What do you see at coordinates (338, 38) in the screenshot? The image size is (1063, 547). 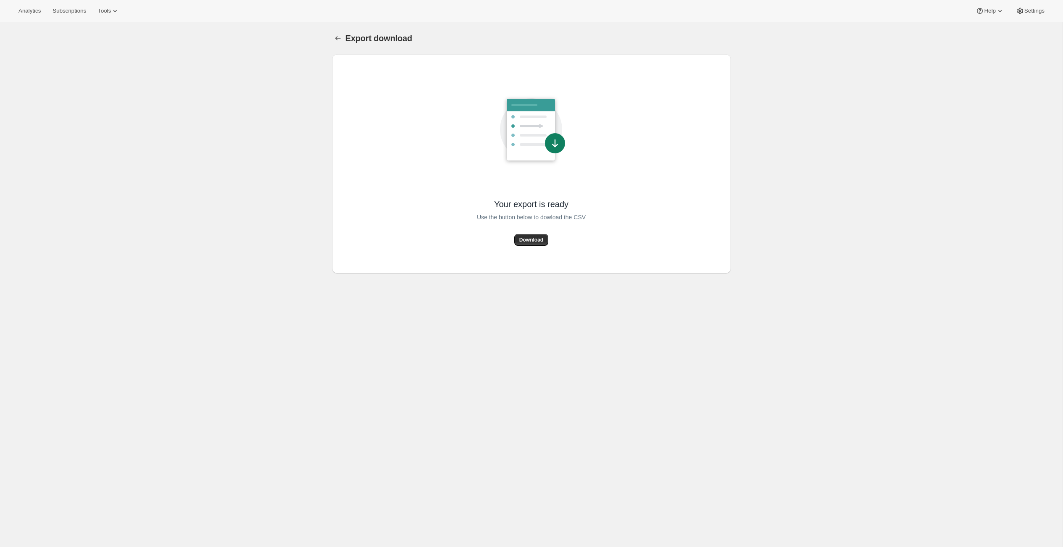 I see `button: Export download` at bounding box center [338, 38].